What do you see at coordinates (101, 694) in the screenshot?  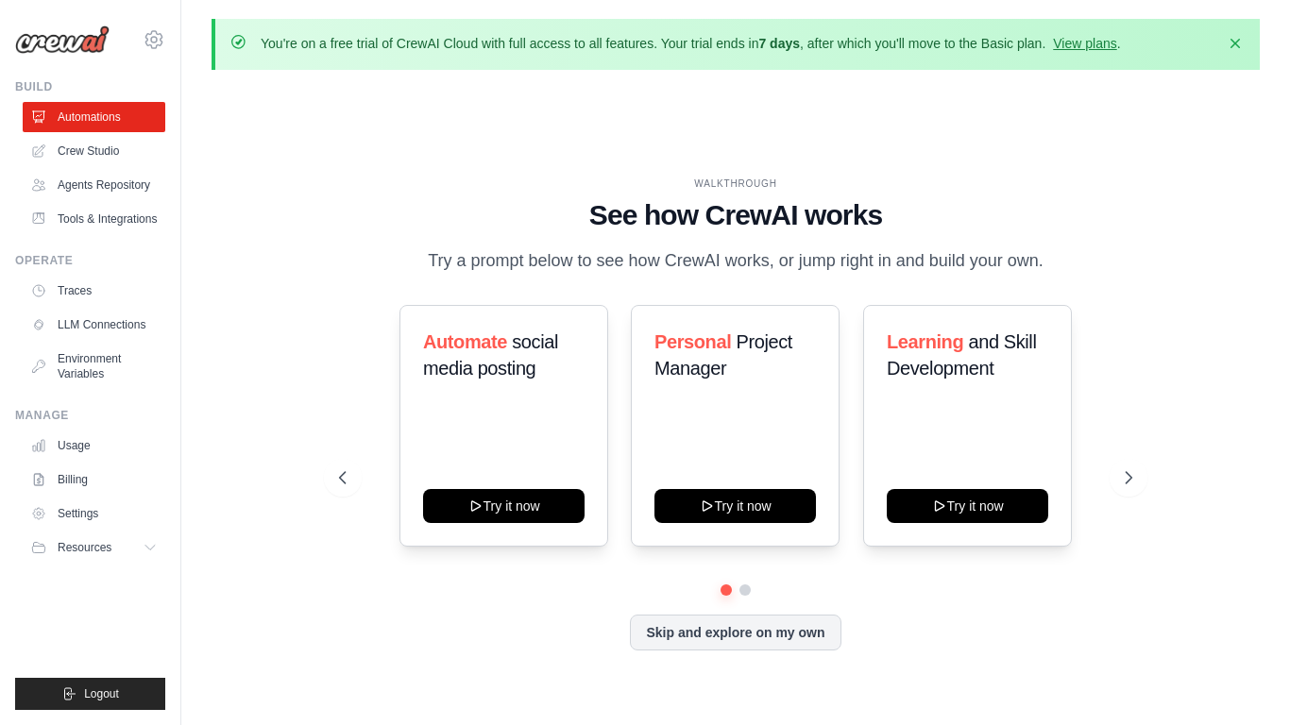 I see `span: Logout` at bounding box center [101, 694].